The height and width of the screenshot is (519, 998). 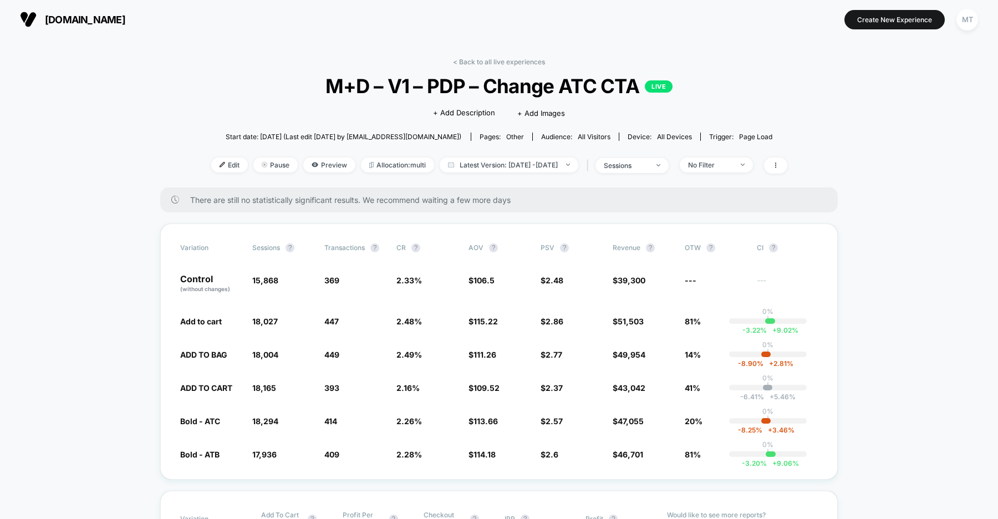 What do you see at coordinates (499, 62) in the screenshot?
I see `a: < Back to all live experiences` at bounding box center [499, 62].